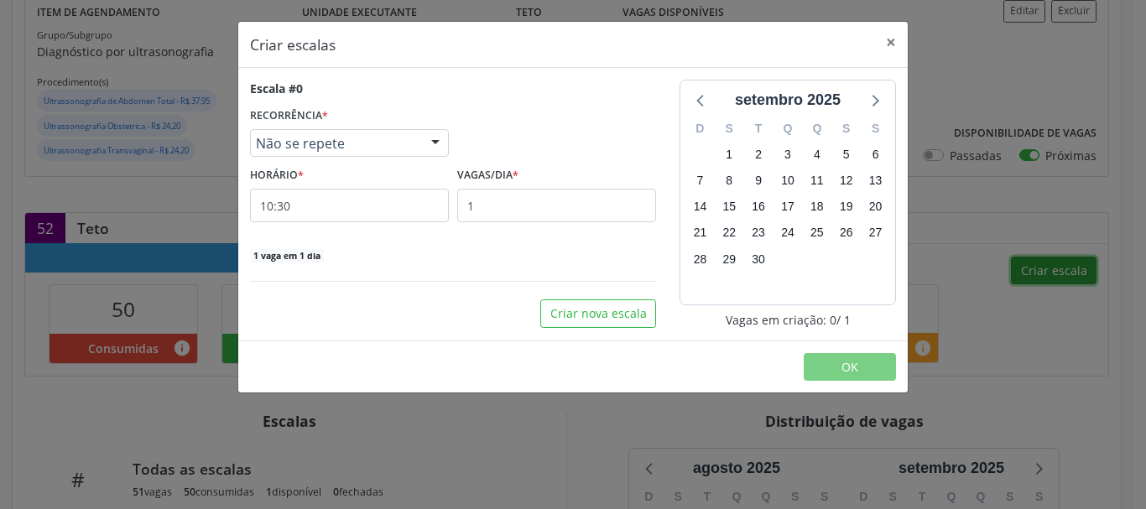 This screenshot has height=509, width=1146. I want to click on h5: Criar escalas, so click(293, 44).